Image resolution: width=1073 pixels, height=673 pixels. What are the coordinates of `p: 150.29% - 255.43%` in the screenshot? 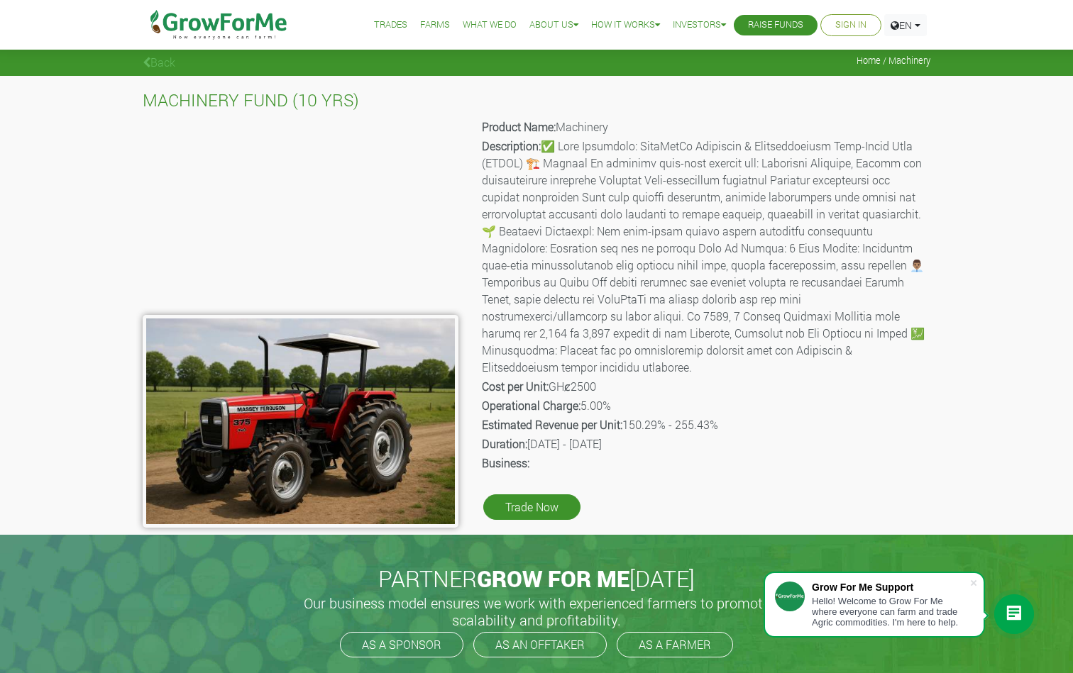 It's located at (705, 425).